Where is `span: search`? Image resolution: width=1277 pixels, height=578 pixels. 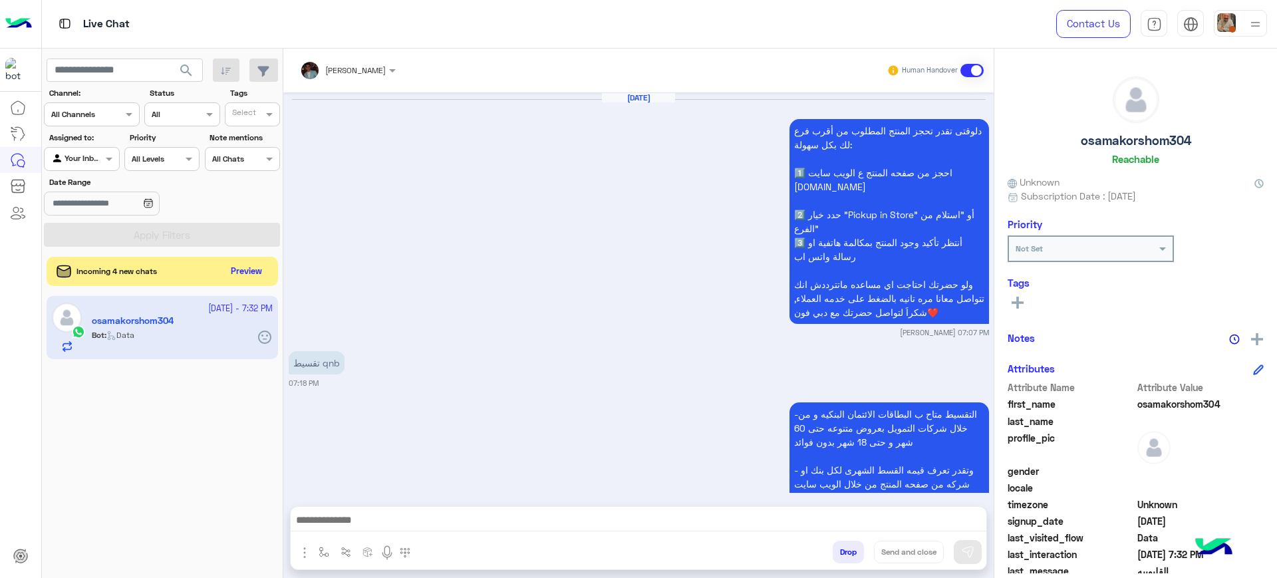
span: search is located at coordinates (186, 71).